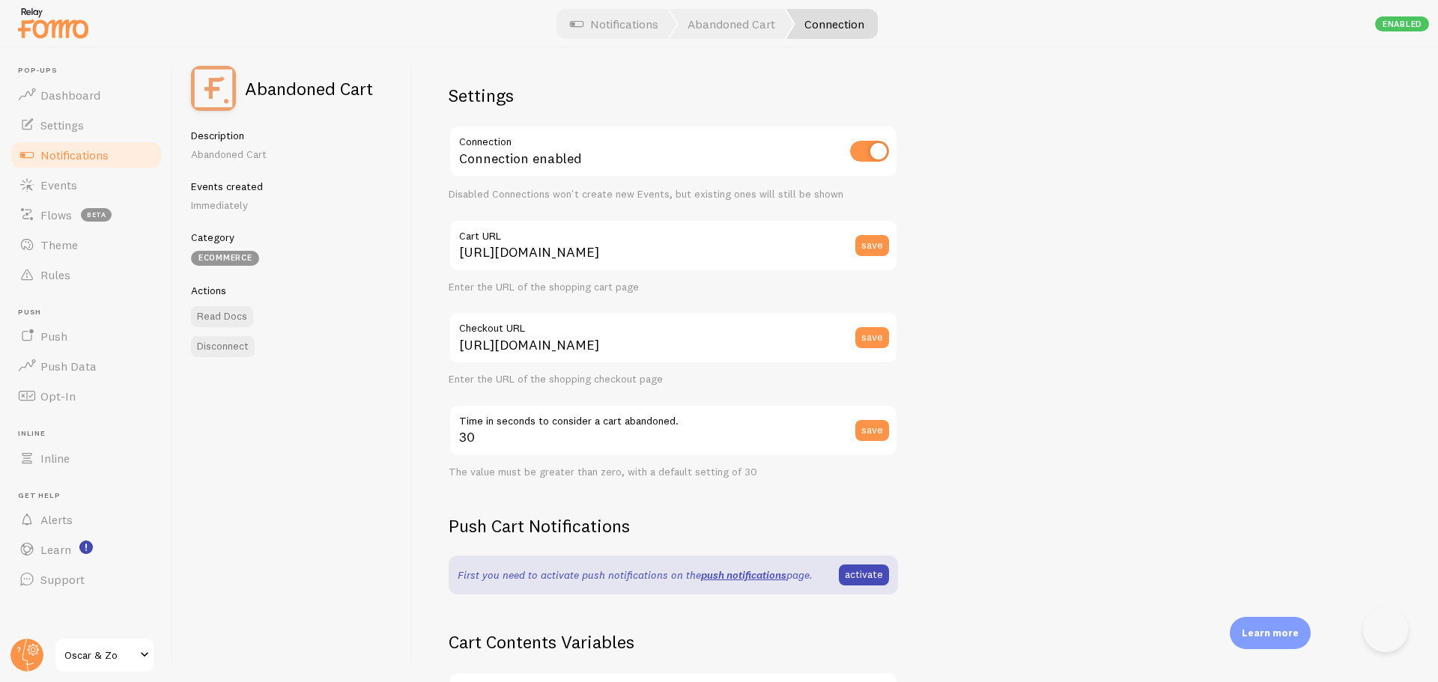  What do you see at coordinates (86, 215) in the screenshot?
I see `a: Flows beta` at bounding box center [86, 215].